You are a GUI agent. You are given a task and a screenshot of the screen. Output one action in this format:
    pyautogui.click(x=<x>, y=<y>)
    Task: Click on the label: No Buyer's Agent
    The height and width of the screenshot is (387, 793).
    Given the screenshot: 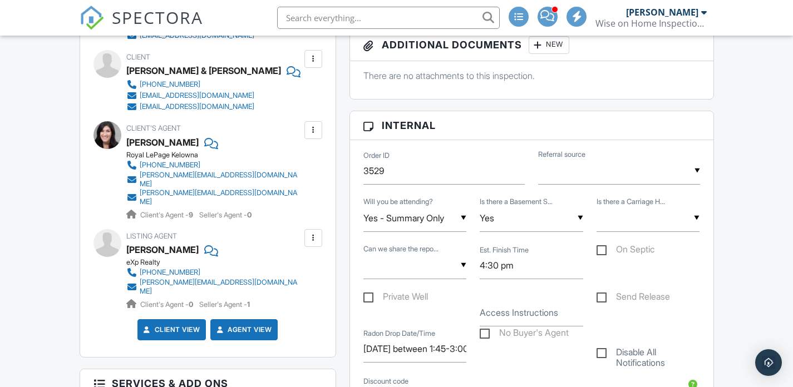 What is the action you would take?
    pyautogui.click(x=524, y=334)
    